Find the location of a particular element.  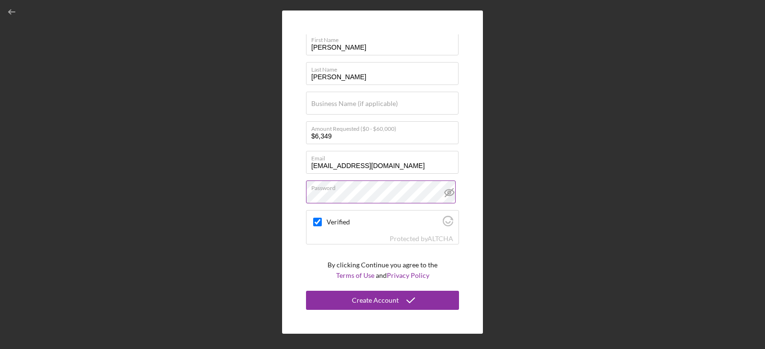

label: Amount Requested ($0 - $60,000) is located at coordinates (385, 127).